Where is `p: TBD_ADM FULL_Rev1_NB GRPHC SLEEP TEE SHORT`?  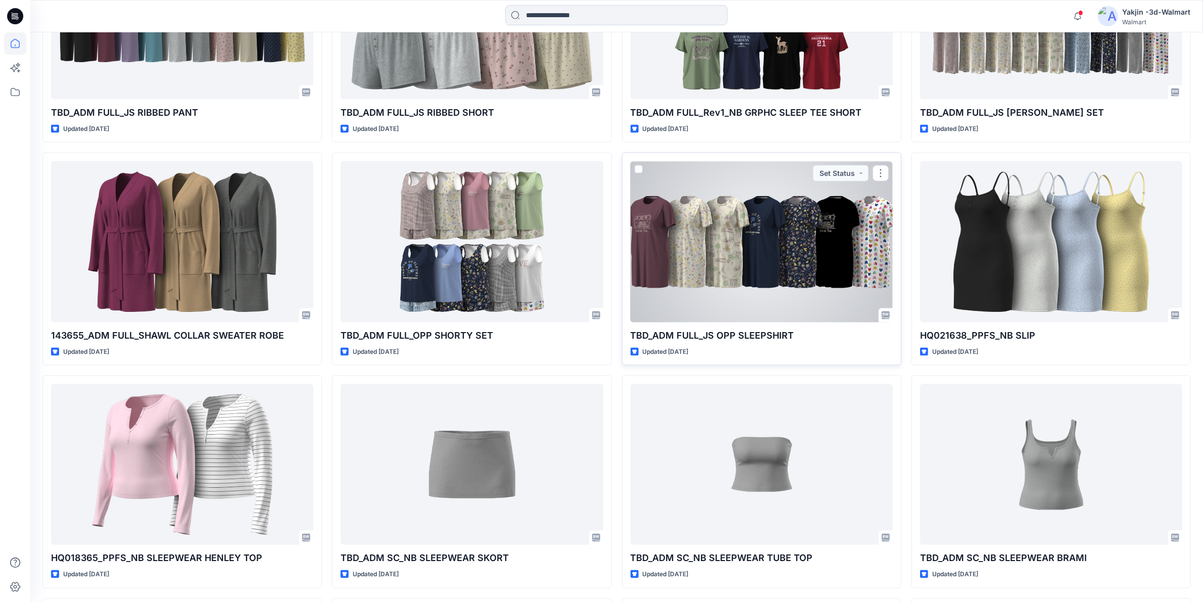 p: TBD_ADM FULL_Rev1_NB GRPHC SLEEP TEE SHORT is located at coordinates (761, 113).